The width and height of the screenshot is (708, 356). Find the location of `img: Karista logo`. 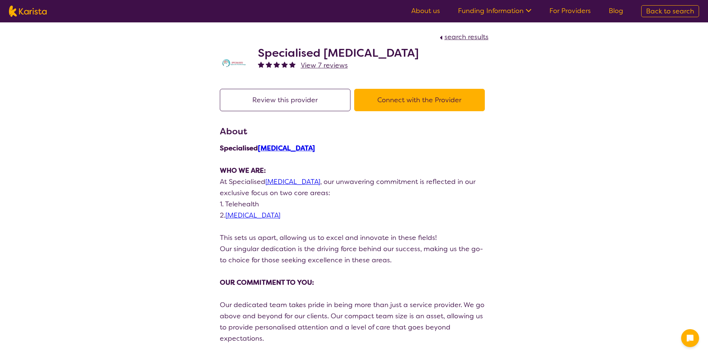

img: Karista logo is located at coordinates (28, 11).